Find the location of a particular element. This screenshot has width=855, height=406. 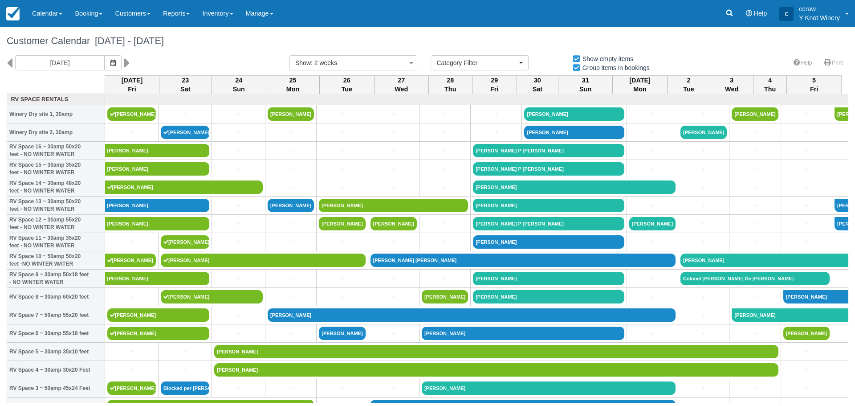

th: 25 Mon is located at coordinates (293, 85).